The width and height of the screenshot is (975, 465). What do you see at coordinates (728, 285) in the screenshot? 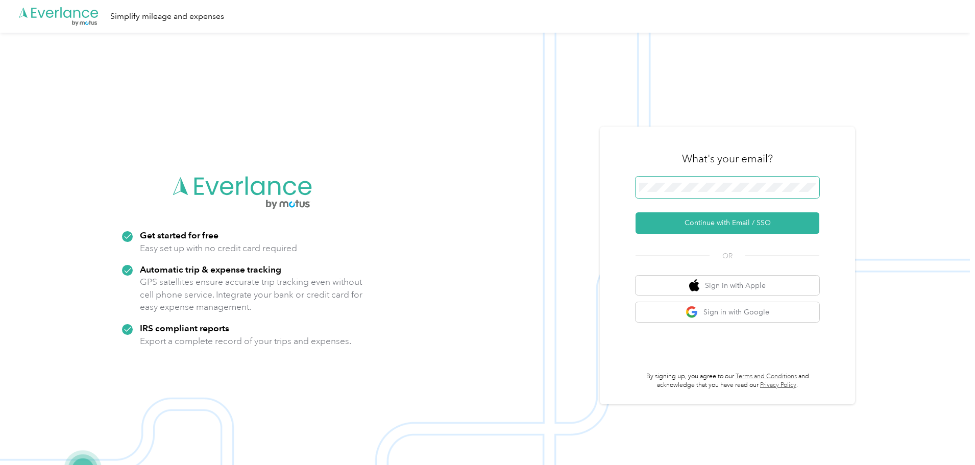
I see `button: apple logoSign in with Apple` at bounding box center [728, 285].